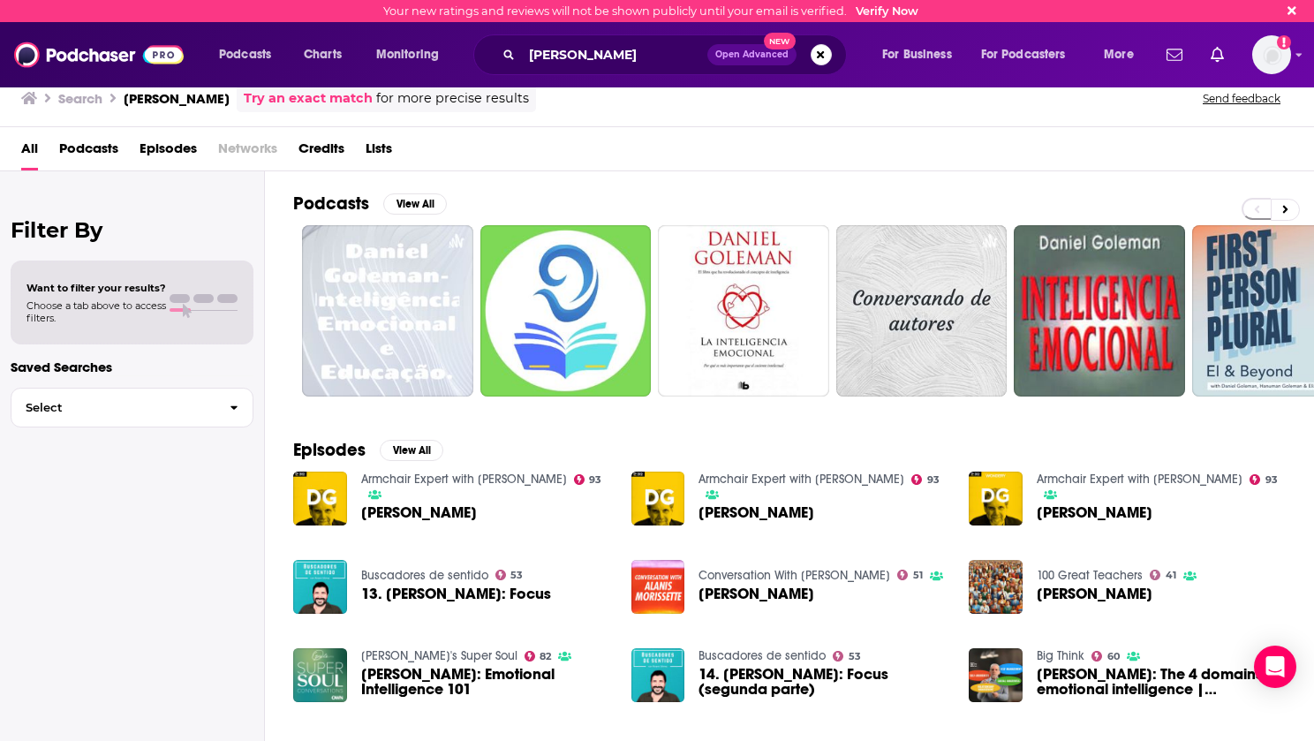  I want to click on a: 41, so click(1163, 575).